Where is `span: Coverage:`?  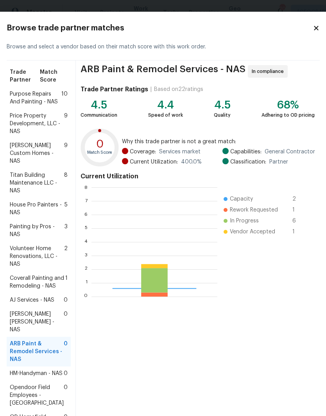
span: Coverage: is located at coordinates (143, 152).